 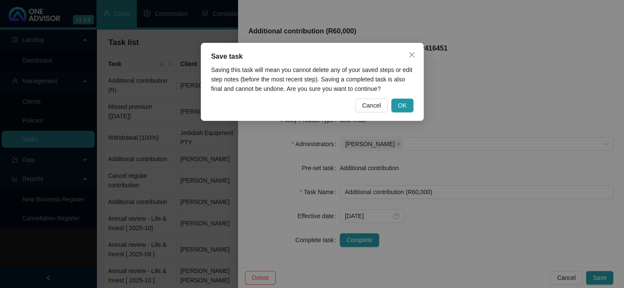 What do you see at coordinates (412, 55) in the screenshot?
I see `button: Close` at bounding box center [412, 55].